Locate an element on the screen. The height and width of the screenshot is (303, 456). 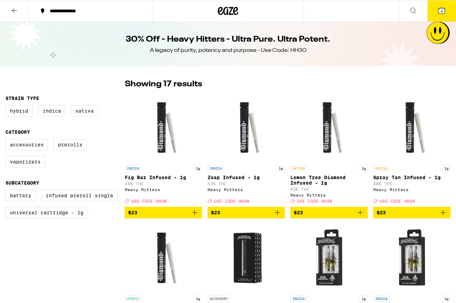
a: Open page for Fig Bar Infused - 1g from Heavy Hitters is located at coordinates (163, 150).